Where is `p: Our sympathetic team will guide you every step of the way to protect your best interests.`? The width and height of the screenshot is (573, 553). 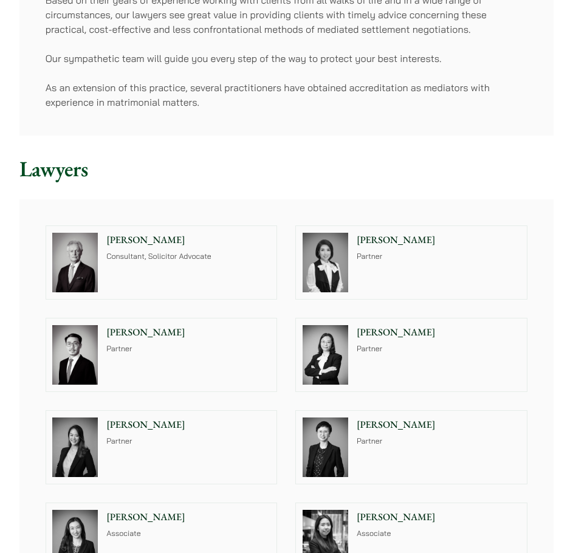 p: Our sympathetic team will guide you every step of the way to protect your best interests. is located at coordinates (287, 58).